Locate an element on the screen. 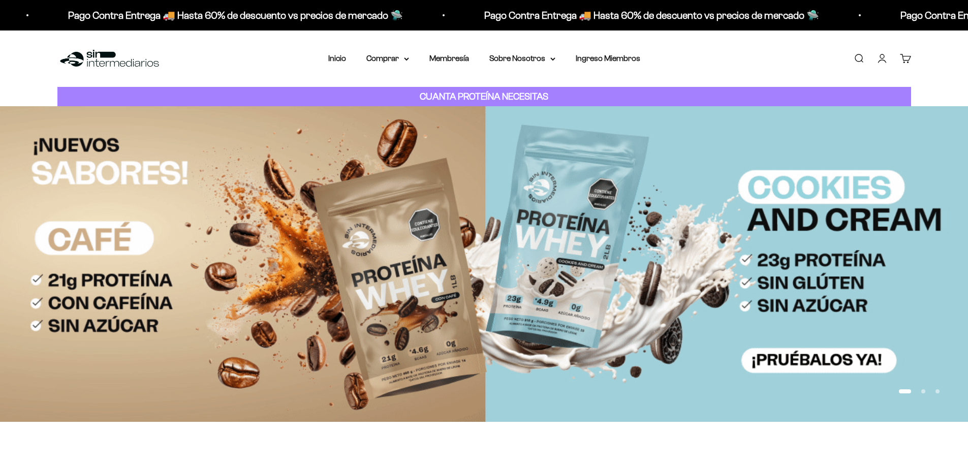  a: Ingreso Miembros is located at coordinates (608, 58).